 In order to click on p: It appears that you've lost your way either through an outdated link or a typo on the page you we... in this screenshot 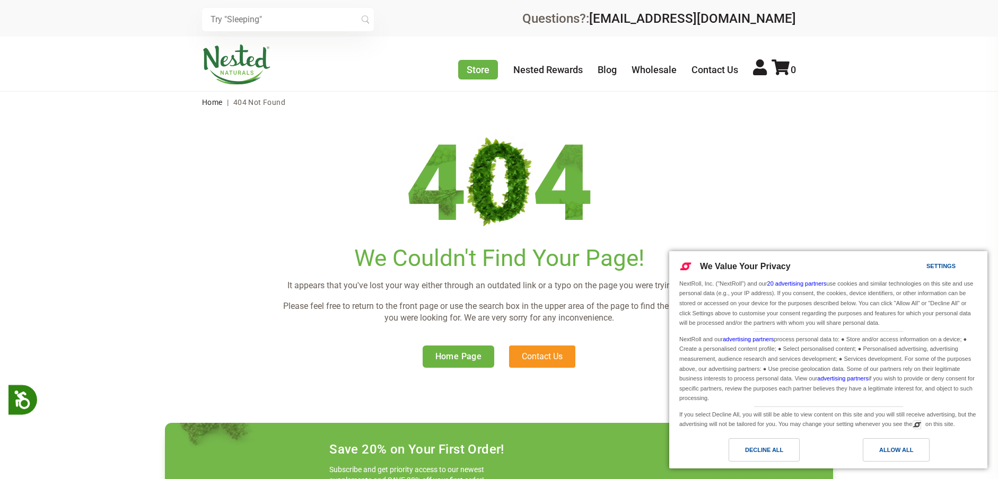, I will do `click(499, 286)`.